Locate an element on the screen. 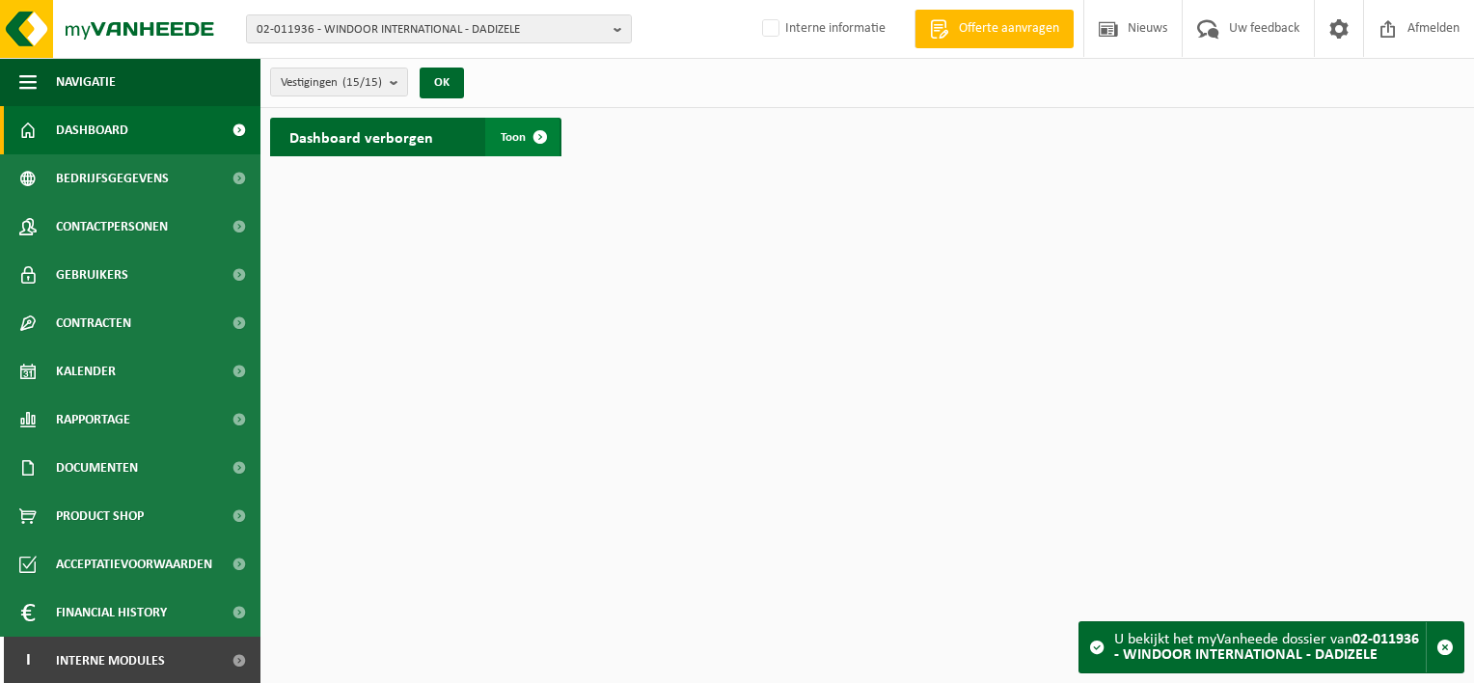 The height and width of the screenshot is (683, 1474). button: OK is located at coordinates (442, 83).